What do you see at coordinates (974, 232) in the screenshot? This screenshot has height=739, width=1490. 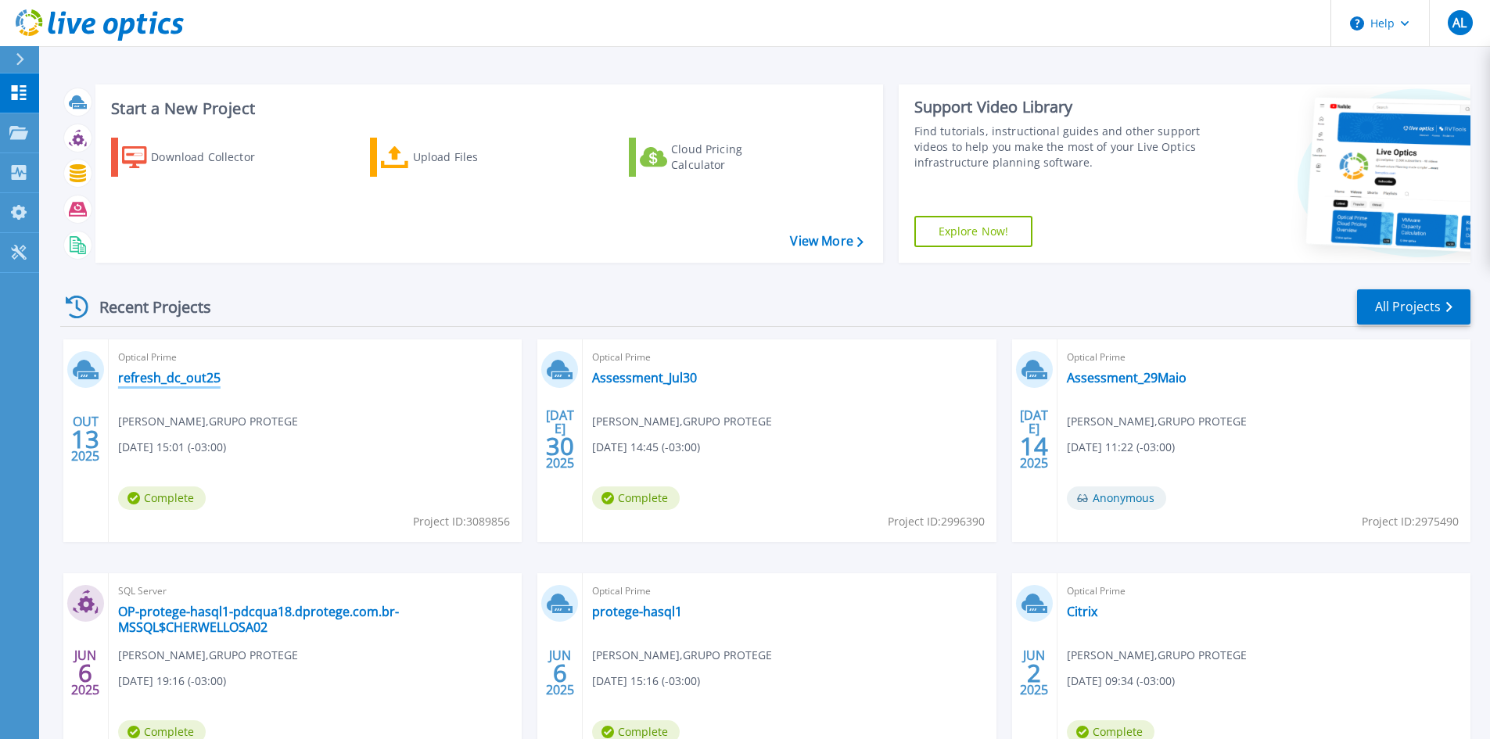 I see `a: Explore Now!` at bounding box center [974, 232].